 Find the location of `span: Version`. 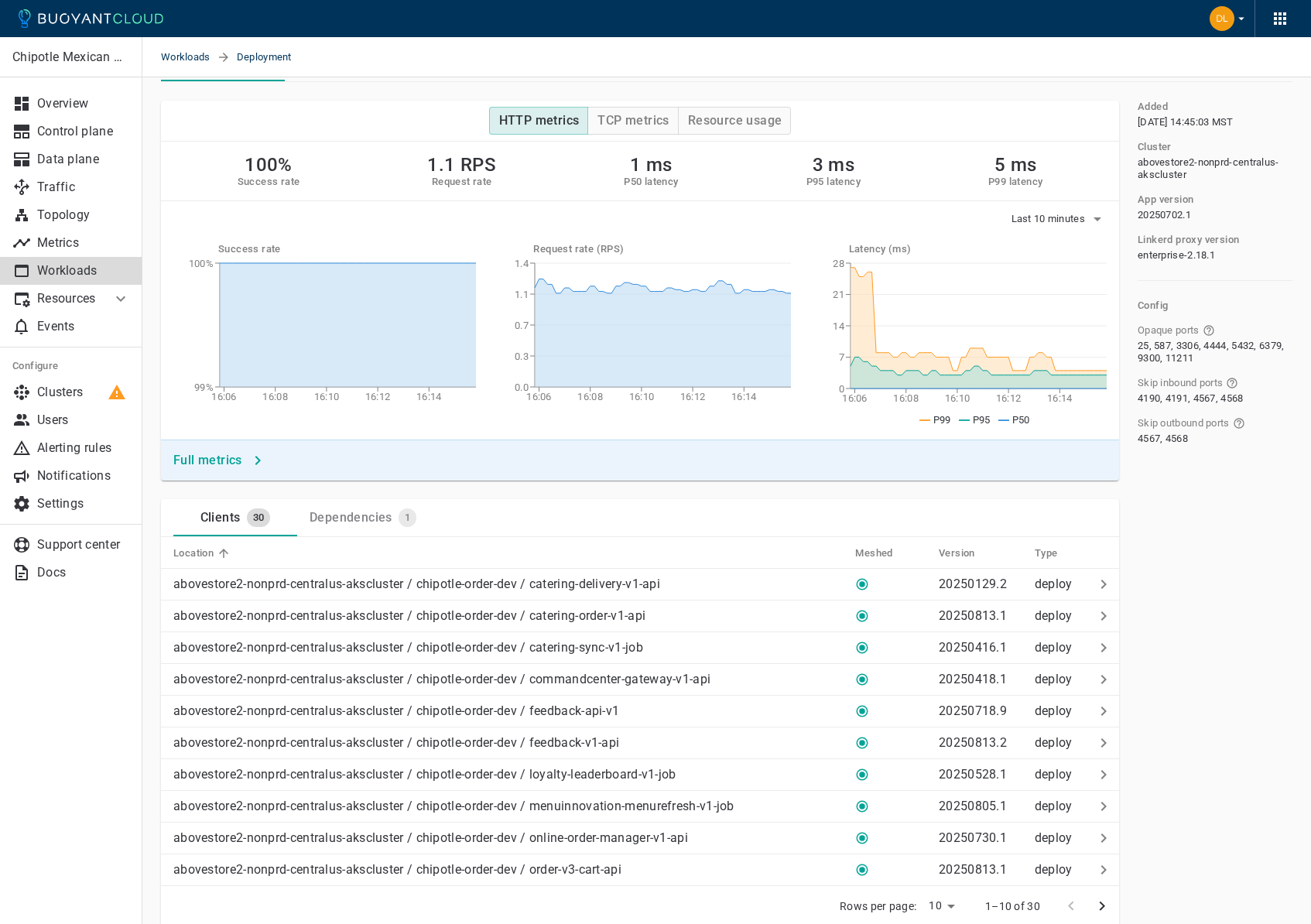

span: Version is located at coordinates (966, 554).